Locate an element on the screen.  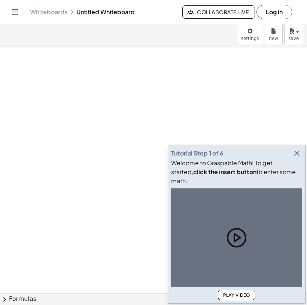
button: Play Video is located at coordinates (237, 295).